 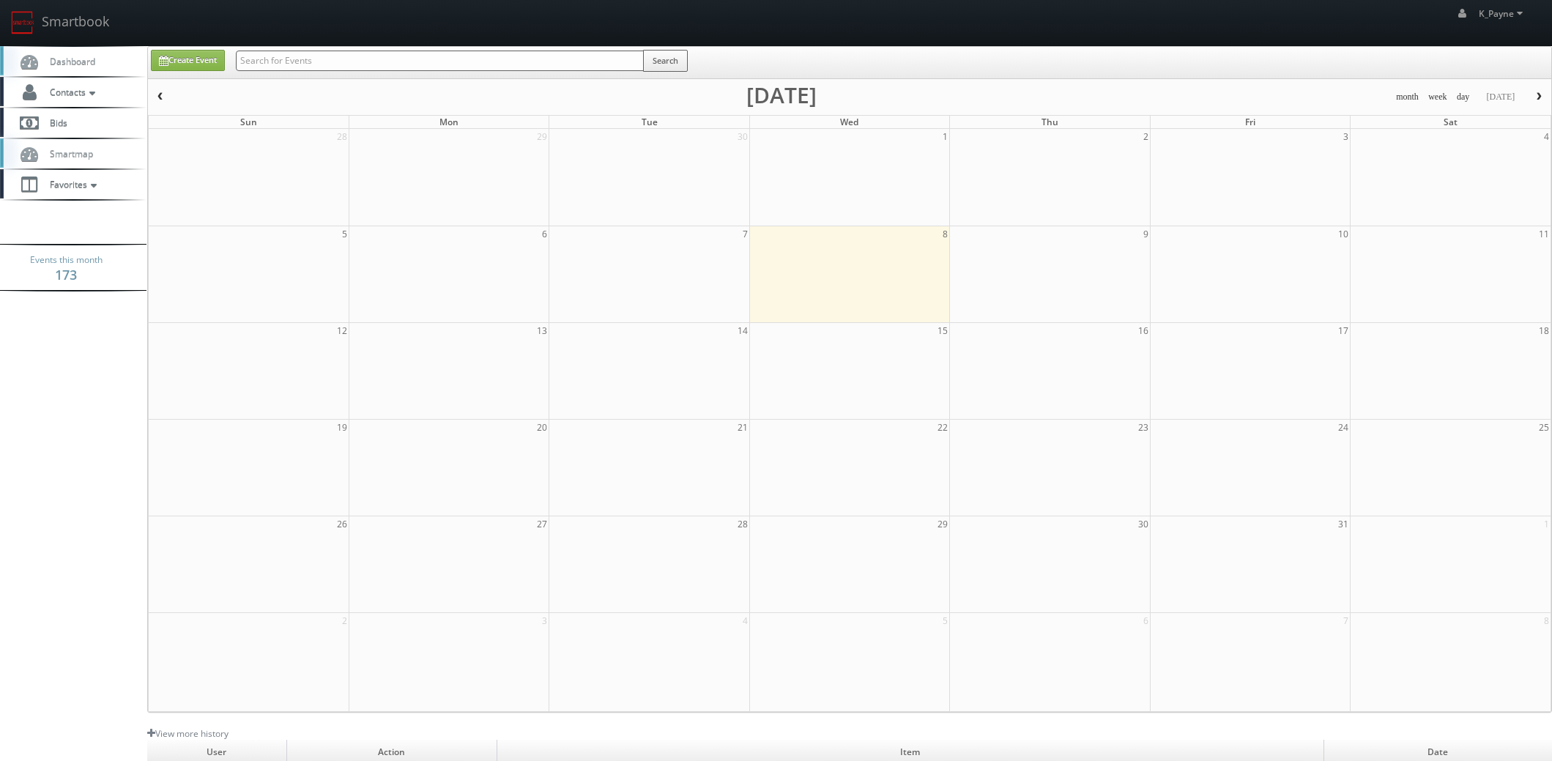 What do you see at coordinates (342, 330) in the screenshot?
I see `span: 12` at bounding box center [342, 330].